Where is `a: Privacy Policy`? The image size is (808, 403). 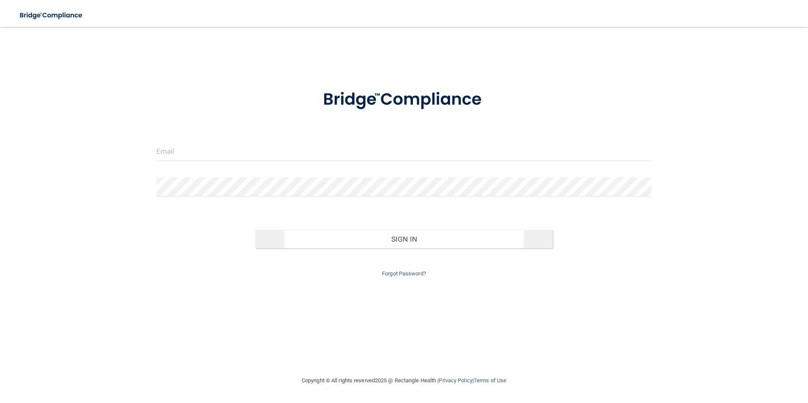
a: Privacy Policy is located at coordinates (455, 381).